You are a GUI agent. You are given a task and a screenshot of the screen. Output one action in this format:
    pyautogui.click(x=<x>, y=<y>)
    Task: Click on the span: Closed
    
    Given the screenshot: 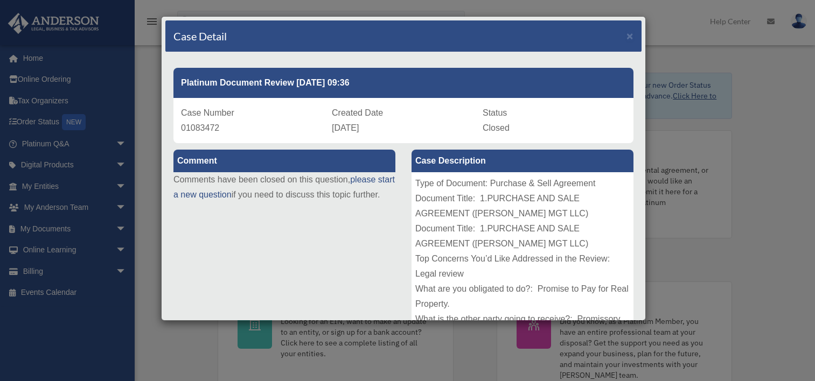 What is the action you would take?
    pyautogui.click(x=496, y=128)
    